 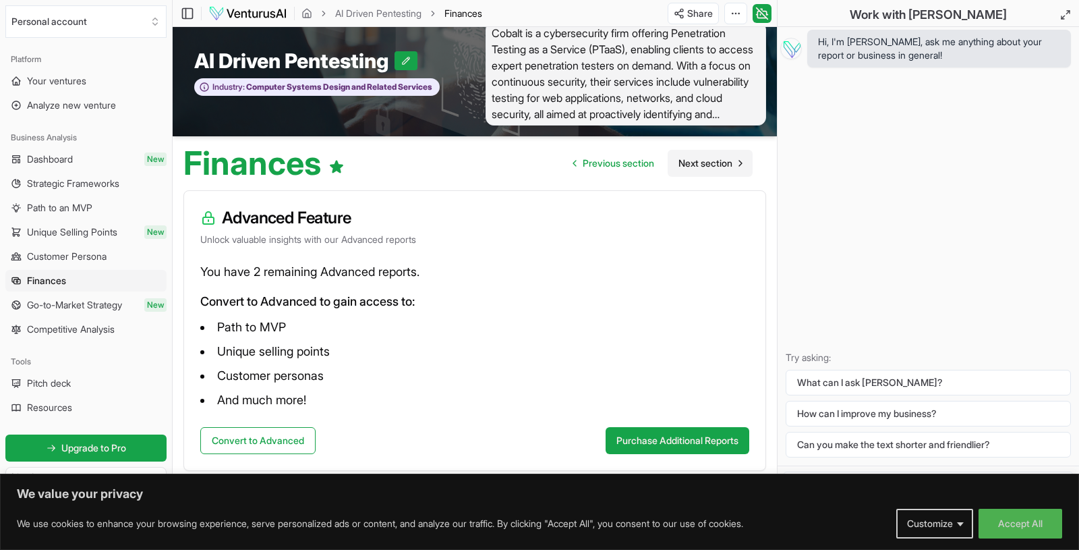 I want to click on button: Industry:Computer Systems Design and Related Services, so click(x=317, y=87).